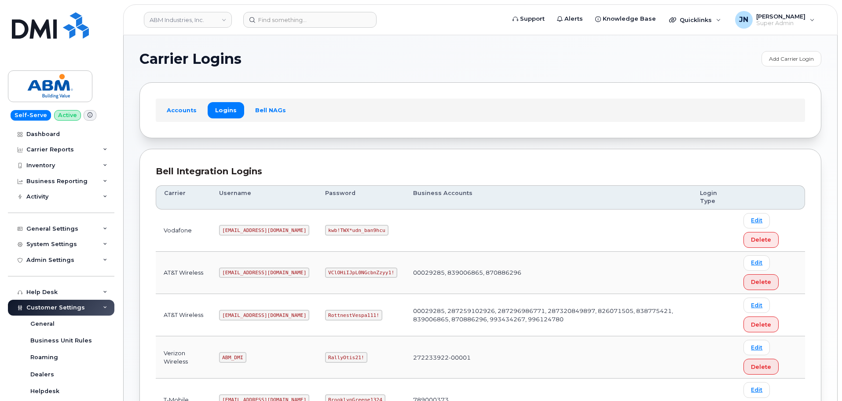 The image size is (842, 401). Describe the element at coordinates (346, 357) in the screenshot. I see `code: RallyOtis21!` at that location.